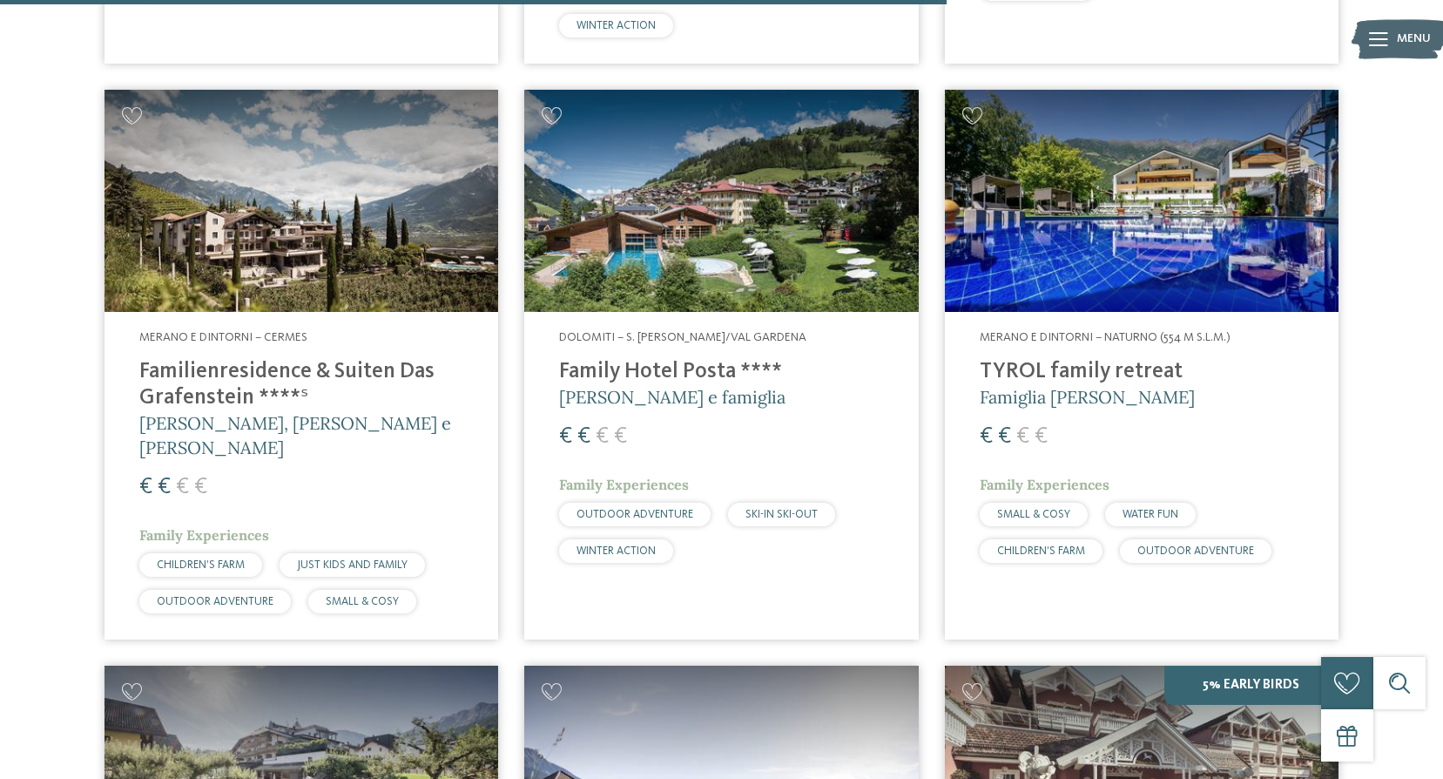 This screenshot has height=779, width=1443. I want to click on span: JUST KIDS AND FAMILY, so click(352, 564).